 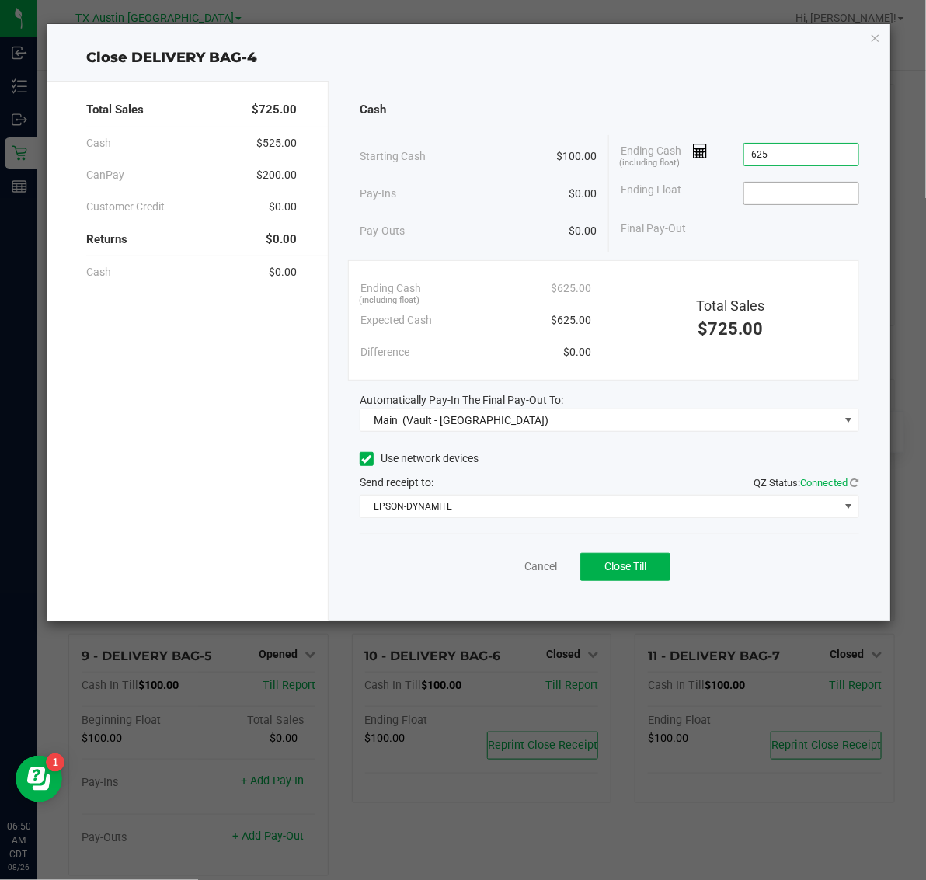 I want to click on span: Main, so click(x=385, y=420).